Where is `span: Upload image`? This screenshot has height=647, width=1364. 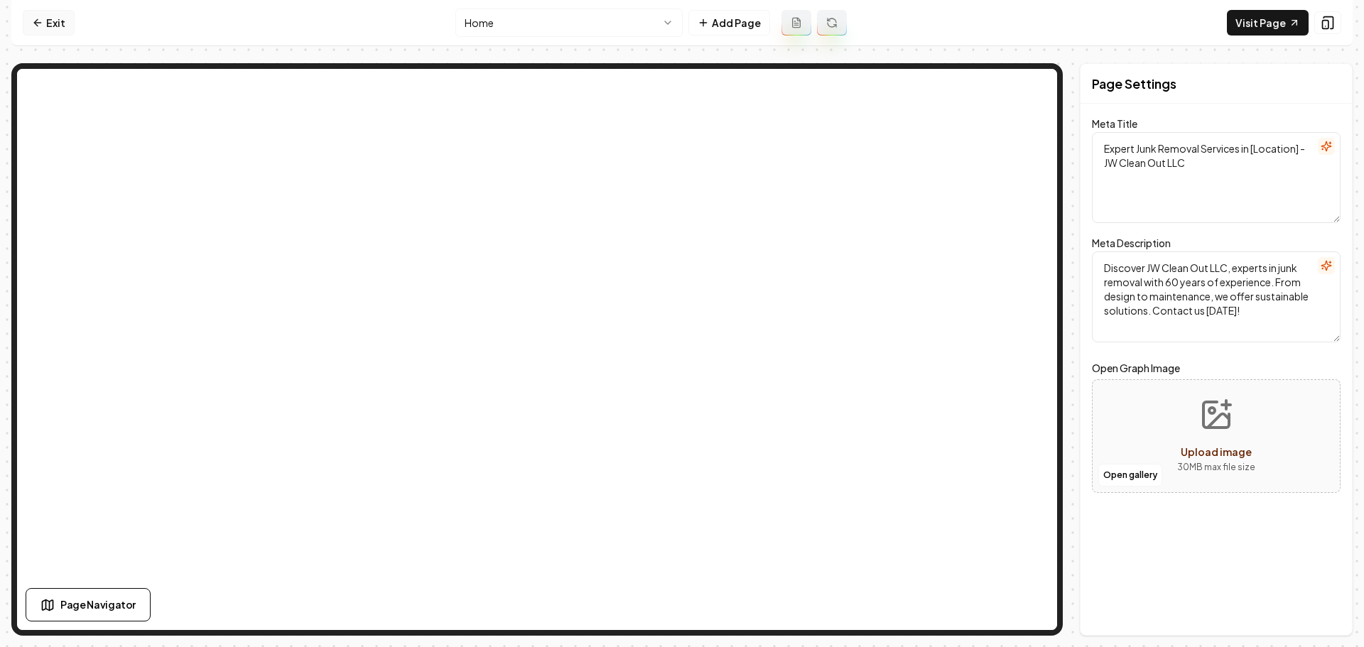 span: Upload image is located at coordinates (1217, 452).